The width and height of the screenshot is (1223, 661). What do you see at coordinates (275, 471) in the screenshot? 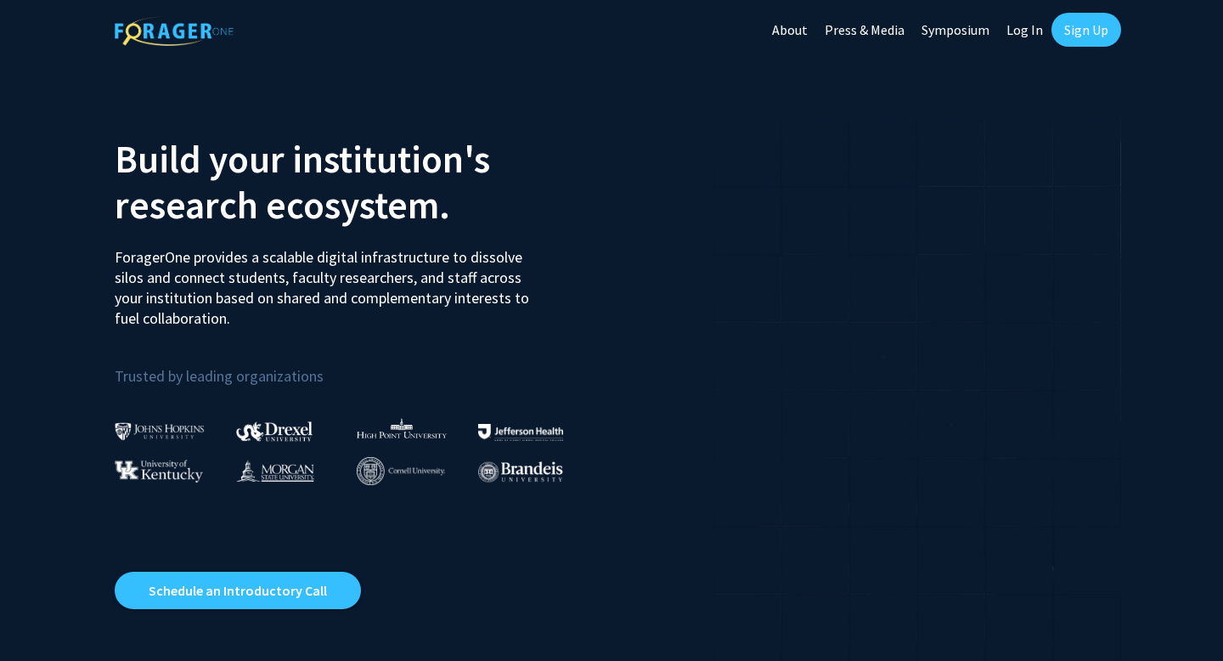
I see `img: Morgan State University` at bounding box center [275, 471].